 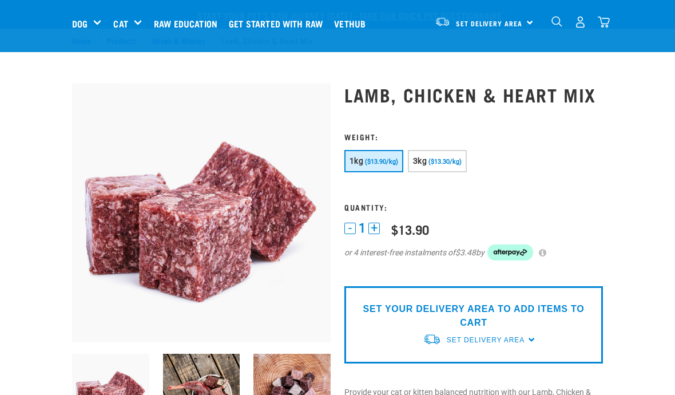 What do you see at coordinates (374, 161) in the screenshot?
I see `button: 1kg ($13.90/kg)` at bounding box center [374, 161].